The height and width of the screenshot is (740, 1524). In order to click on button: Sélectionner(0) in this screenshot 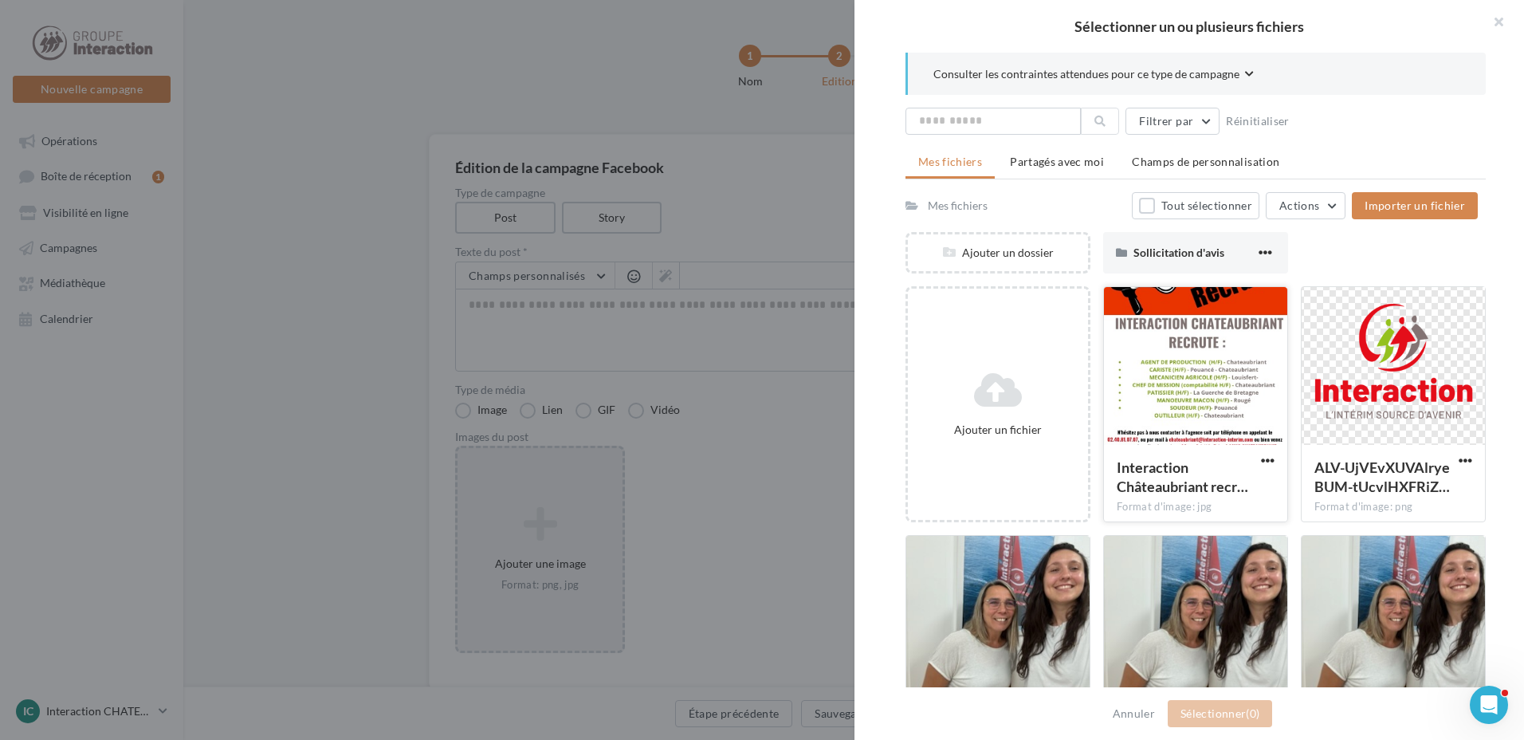, I will do `click(1220, 713)`.